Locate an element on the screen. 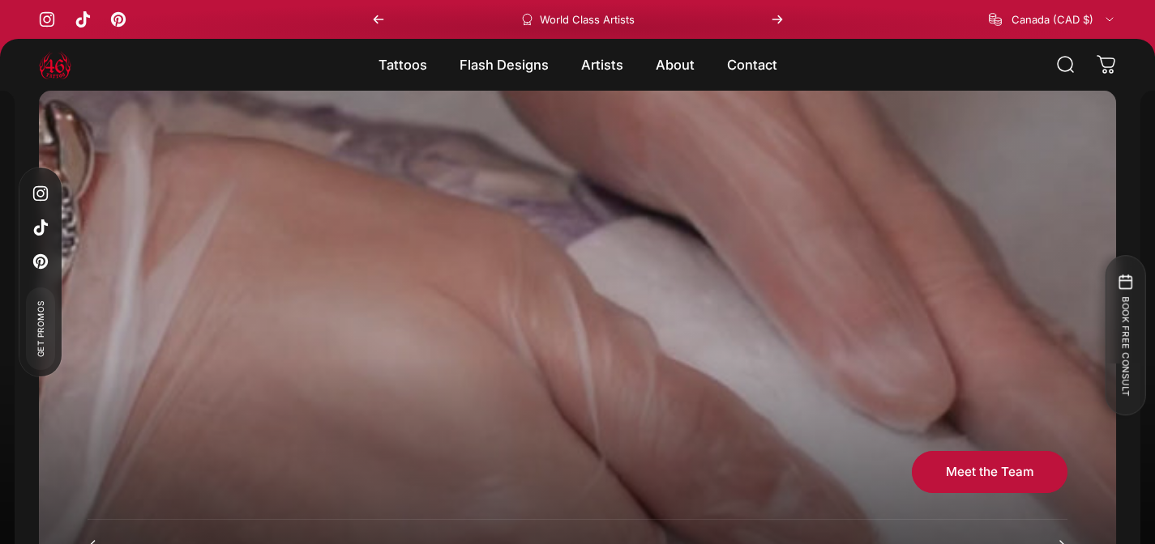 Image resolution: width=1155 pixels, height=544 pixels. summary: About is located at coordinates (675, 65).